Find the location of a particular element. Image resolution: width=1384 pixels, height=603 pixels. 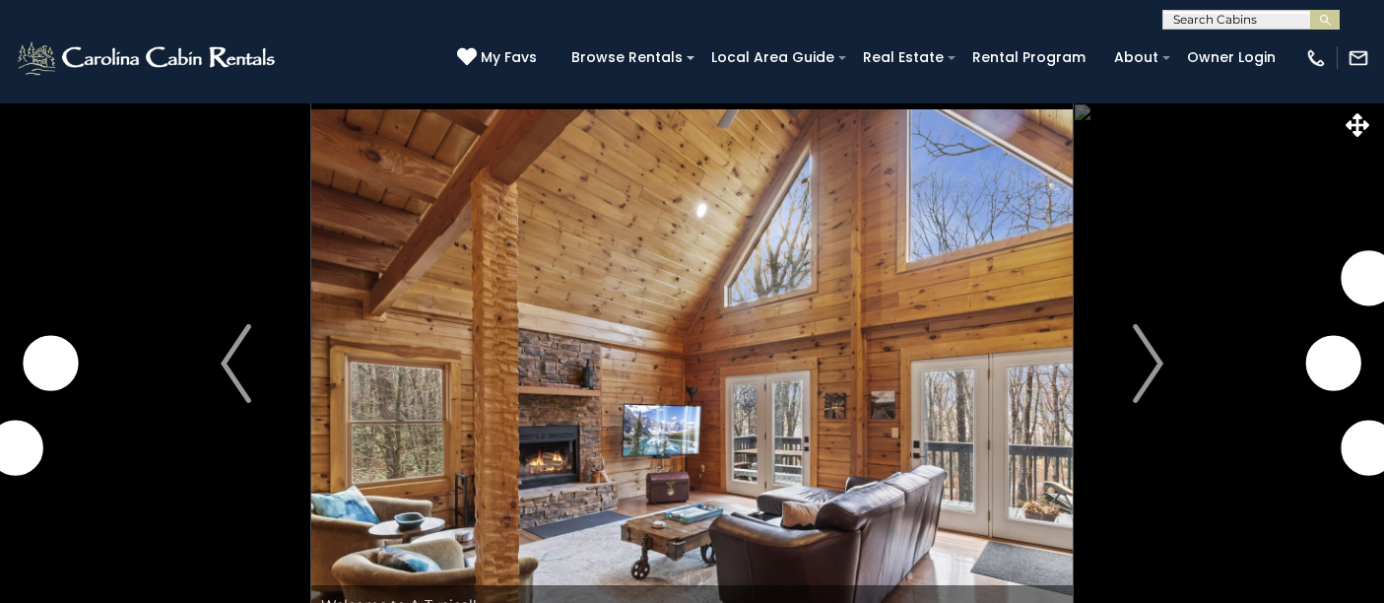

img: White-1-2.png is located at coordinates (148, 58).